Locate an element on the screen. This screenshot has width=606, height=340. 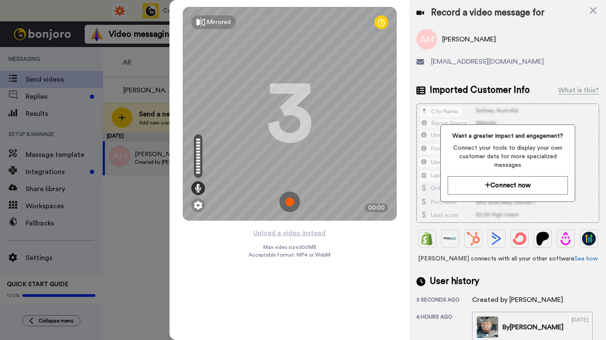
img: Shopify is located at coordinates (427, 239).